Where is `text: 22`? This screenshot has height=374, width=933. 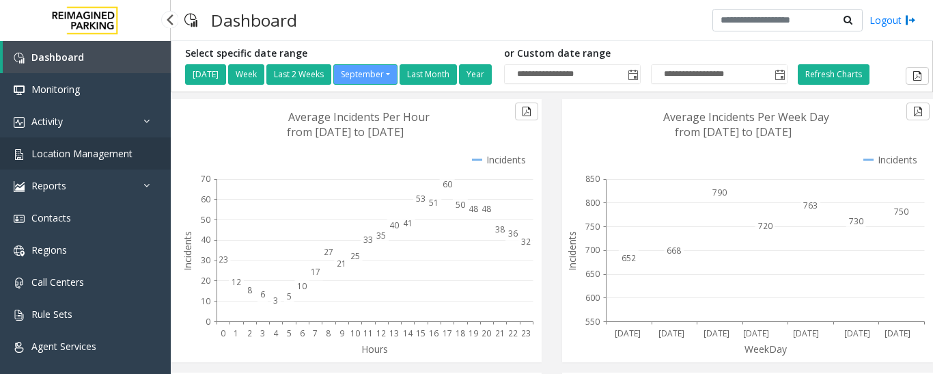 text: 22 is located at coordinates (513, 333).